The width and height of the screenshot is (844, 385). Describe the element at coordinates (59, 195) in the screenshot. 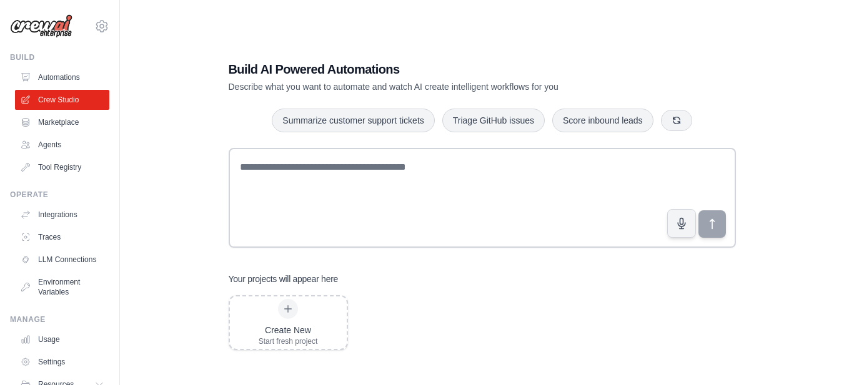

I see `div: Operate` at that location.